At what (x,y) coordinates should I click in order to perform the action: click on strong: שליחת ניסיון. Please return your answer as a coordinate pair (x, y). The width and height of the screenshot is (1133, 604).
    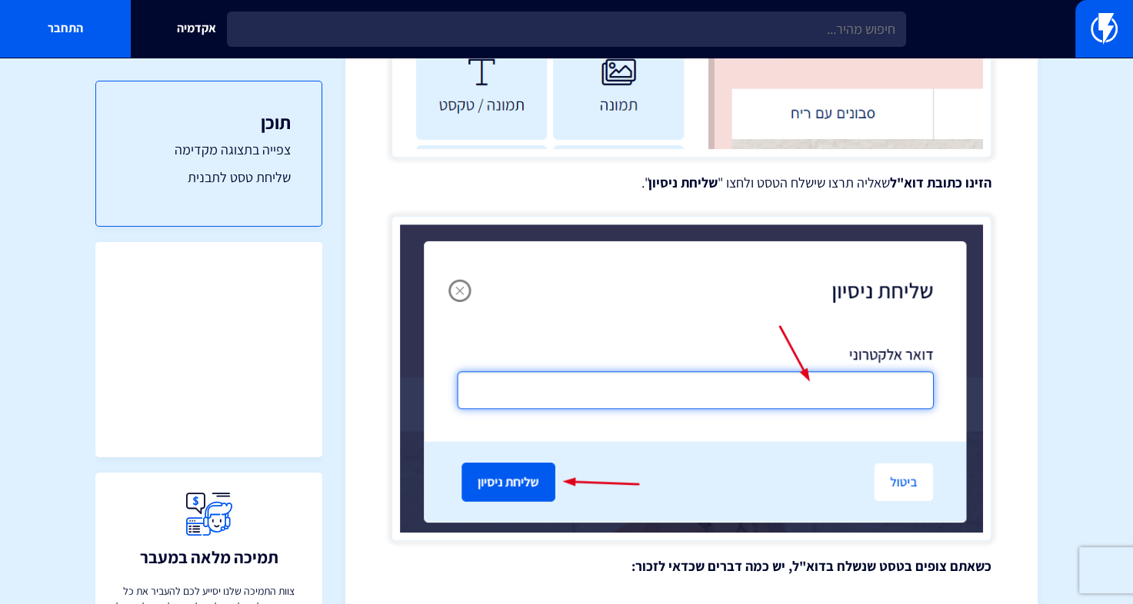
    Looking at the image, I should click on (683, 182).